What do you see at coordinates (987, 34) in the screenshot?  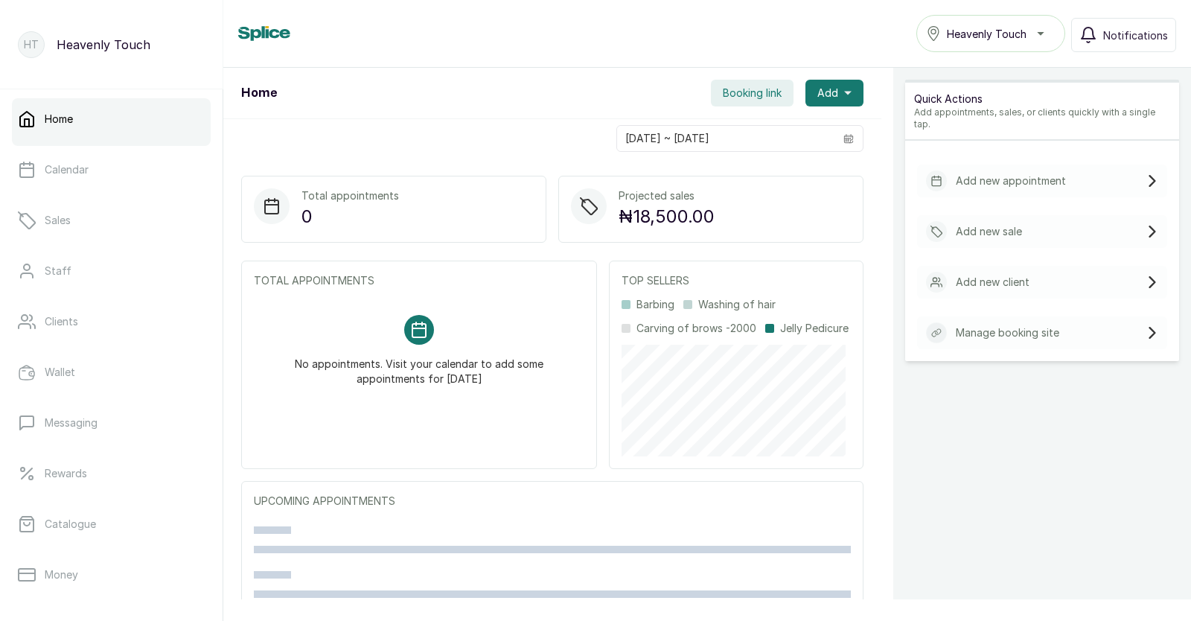 I see `span: Heavenly Touch` at bounding box center [987, 34].